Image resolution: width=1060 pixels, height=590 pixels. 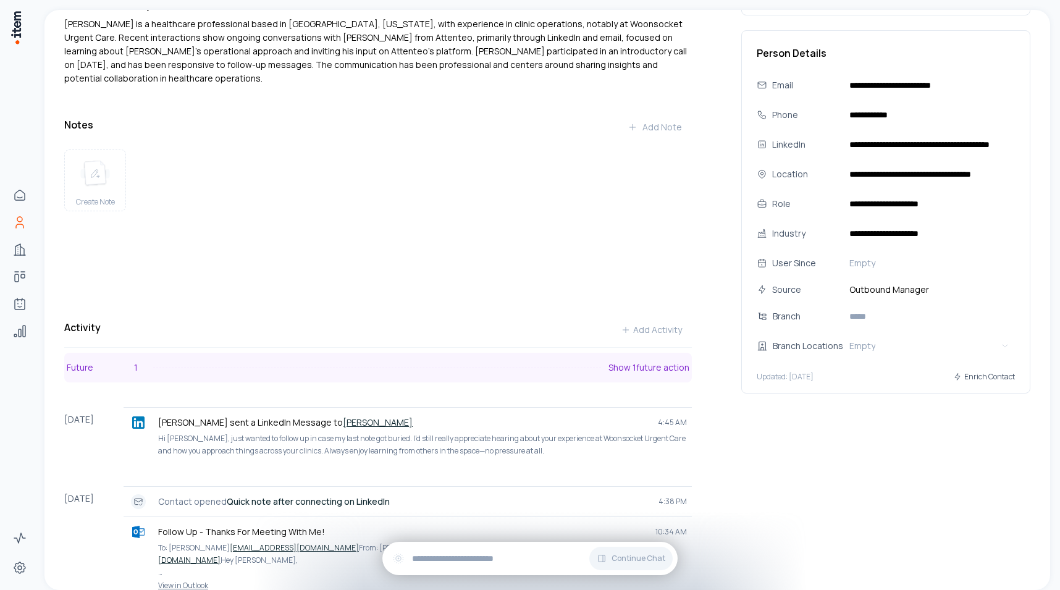 I want to click on div: User Since, so click(x=805, y=263).